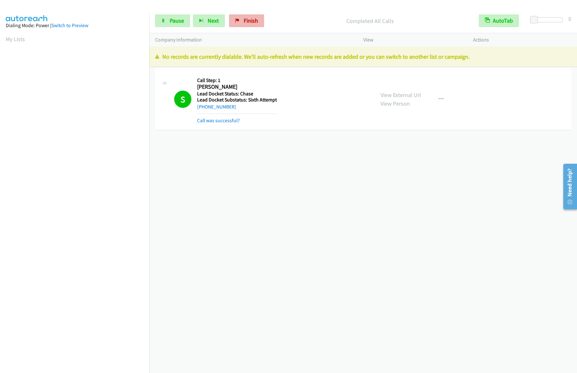 Image resolution: width=577 pixels, height=373 pixels. I want to click on a: View Person, so click(395, 103).